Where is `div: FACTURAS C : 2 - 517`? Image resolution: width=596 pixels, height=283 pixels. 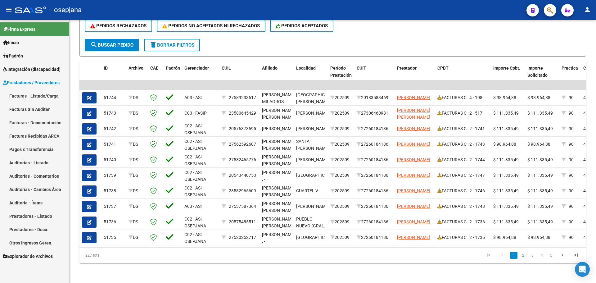 div: FACTURAS C : 2 - 517 is located at coordinates (463, 113).